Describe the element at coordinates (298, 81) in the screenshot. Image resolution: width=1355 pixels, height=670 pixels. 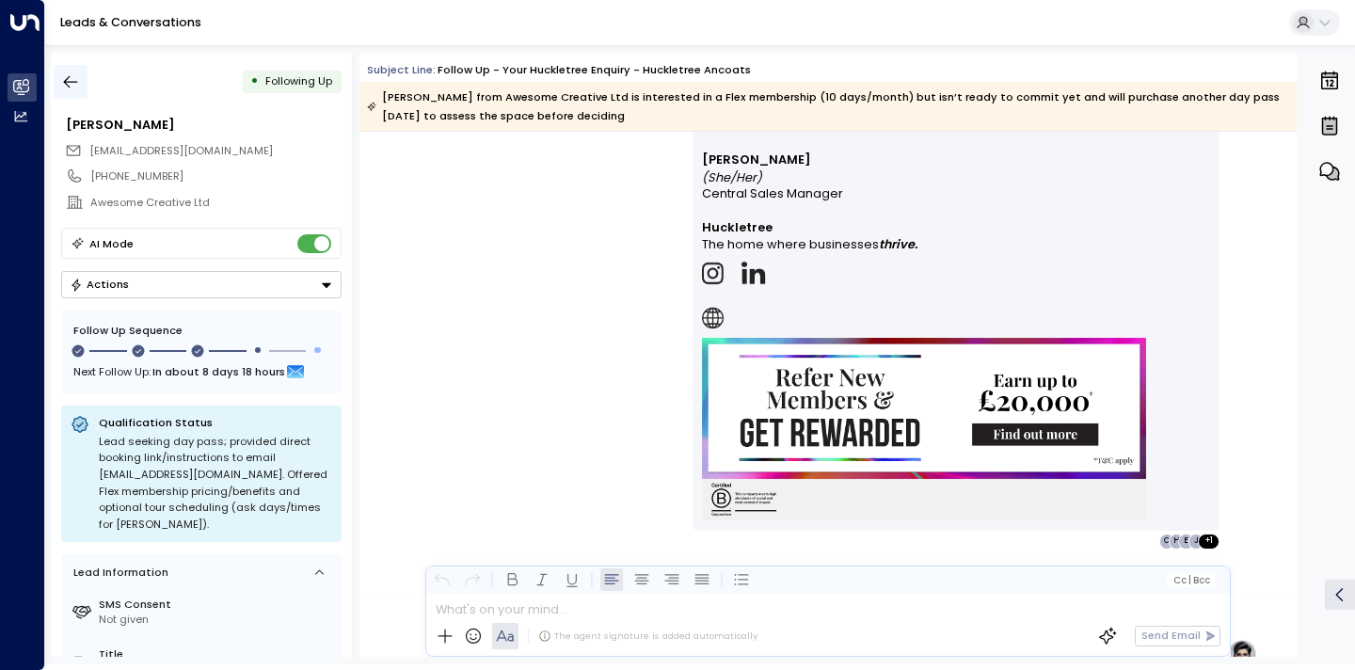
I see `span: Following Up` at that location.